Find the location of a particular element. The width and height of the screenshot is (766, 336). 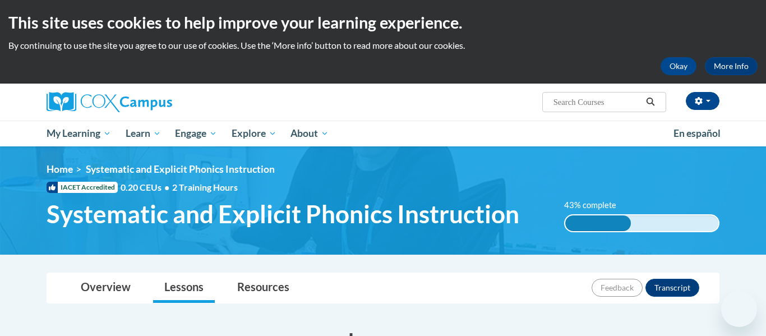

span: 2 Training Hours is located at coordinates (205, 187).